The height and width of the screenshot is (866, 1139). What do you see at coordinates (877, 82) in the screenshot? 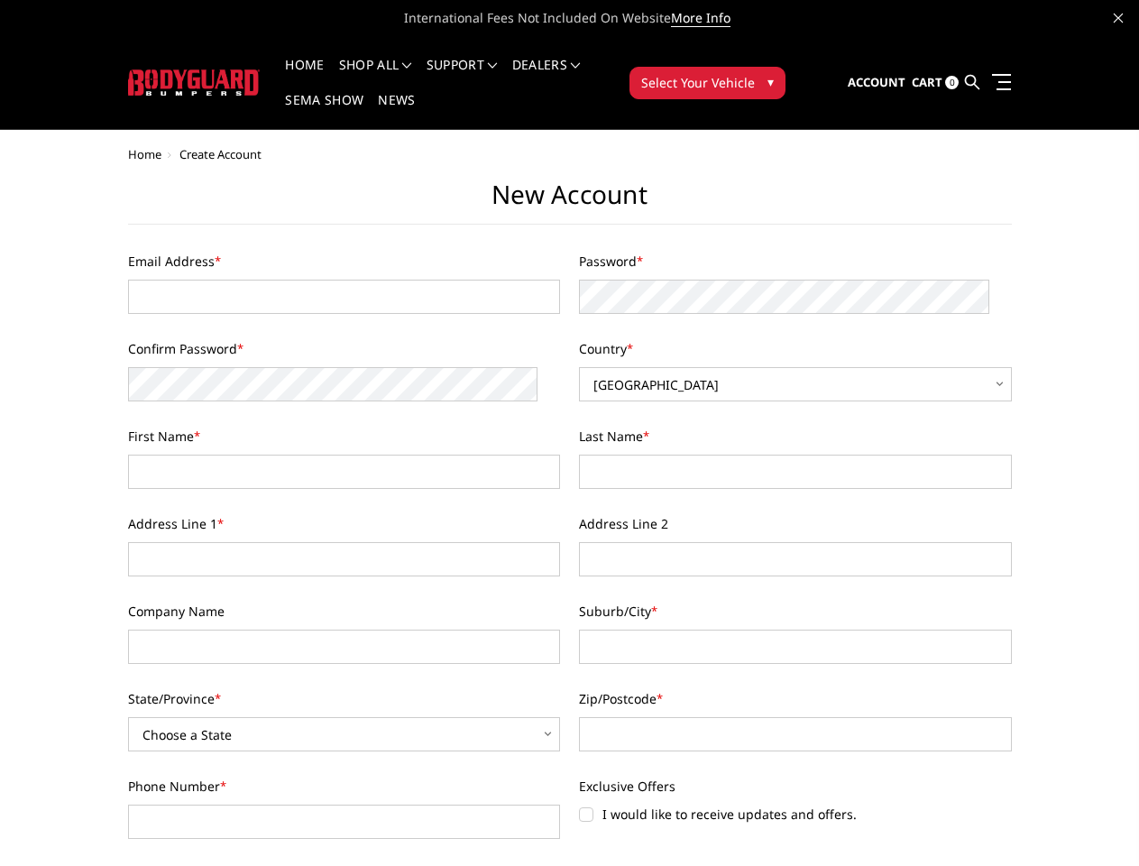
I see `span: Account` at bounding box center [877, 82].